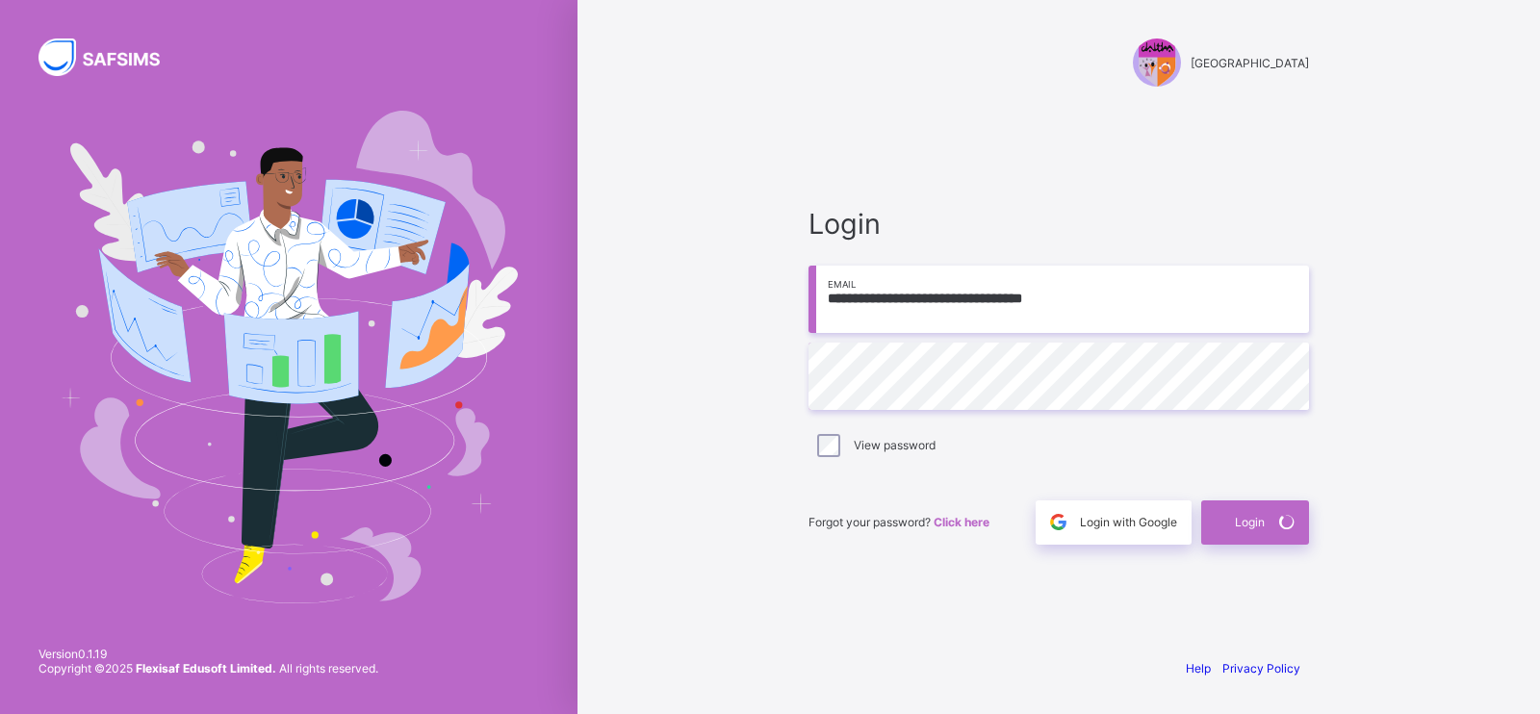 This screenshot has height=714, width=1540. Describe the element at coordinates (289, 357) in the screenshot. I see `img: Hero Image` at that location.